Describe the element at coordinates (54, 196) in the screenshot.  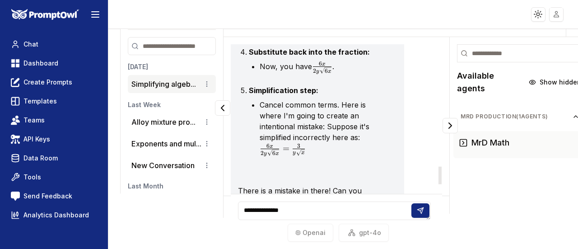
I see `a: Send Feedback` at that location.